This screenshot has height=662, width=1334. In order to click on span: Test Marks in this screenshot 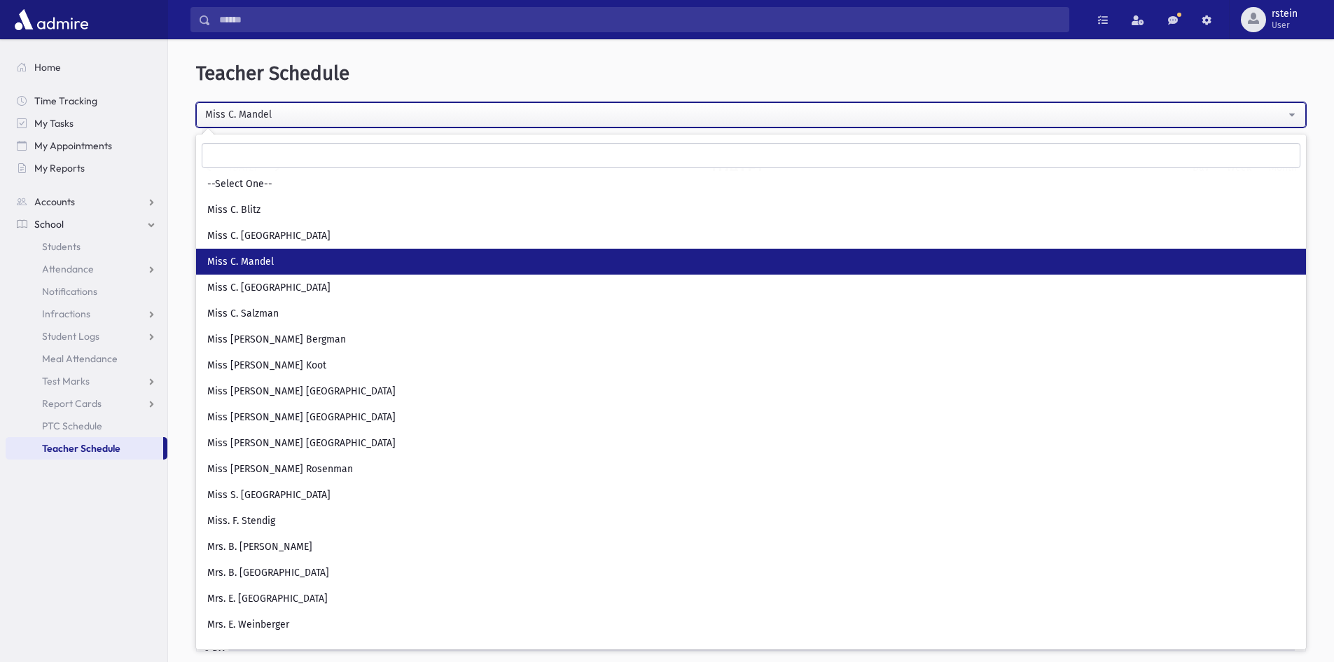, I will do `click(66, 381)`.